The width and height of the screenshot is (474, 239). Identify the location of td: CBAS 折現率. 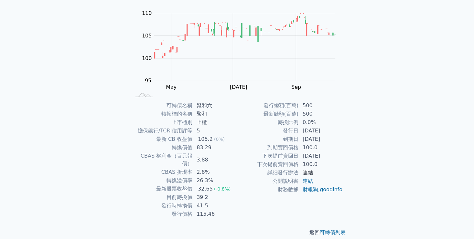
(162, 172).